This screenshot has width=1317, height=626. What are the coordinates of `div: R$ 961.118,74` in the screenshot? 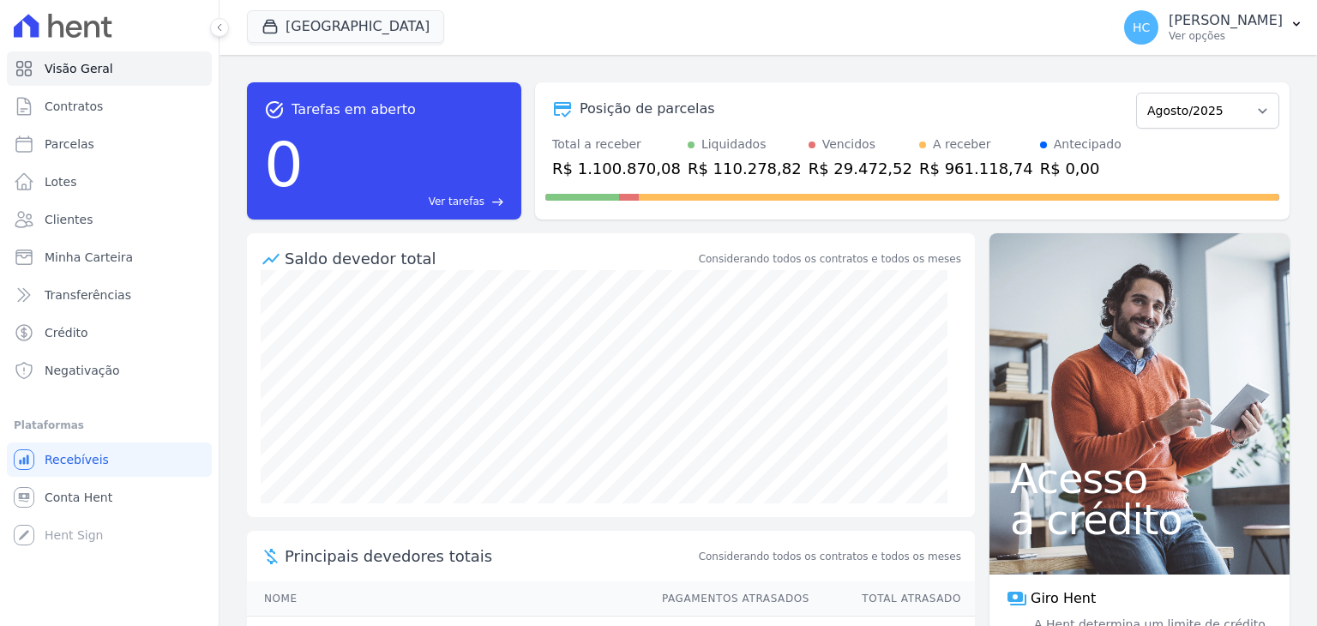 It's located at (976, 168).